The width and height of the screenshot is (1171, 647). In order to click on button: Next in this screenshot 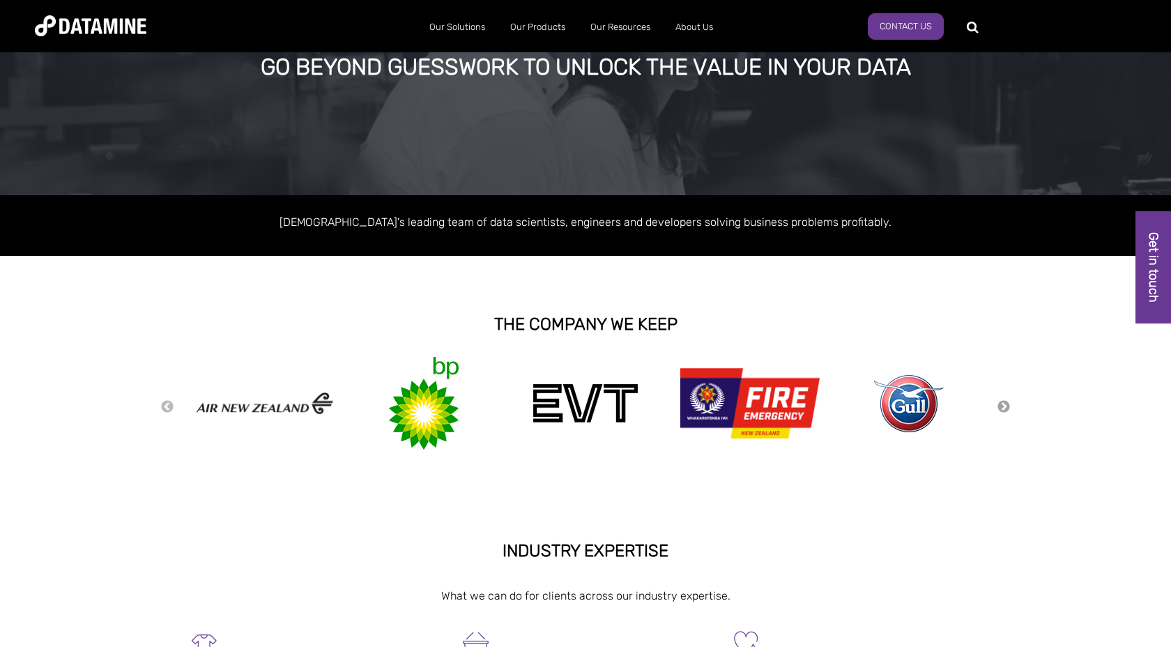, I will do `click(1004, 407)`.